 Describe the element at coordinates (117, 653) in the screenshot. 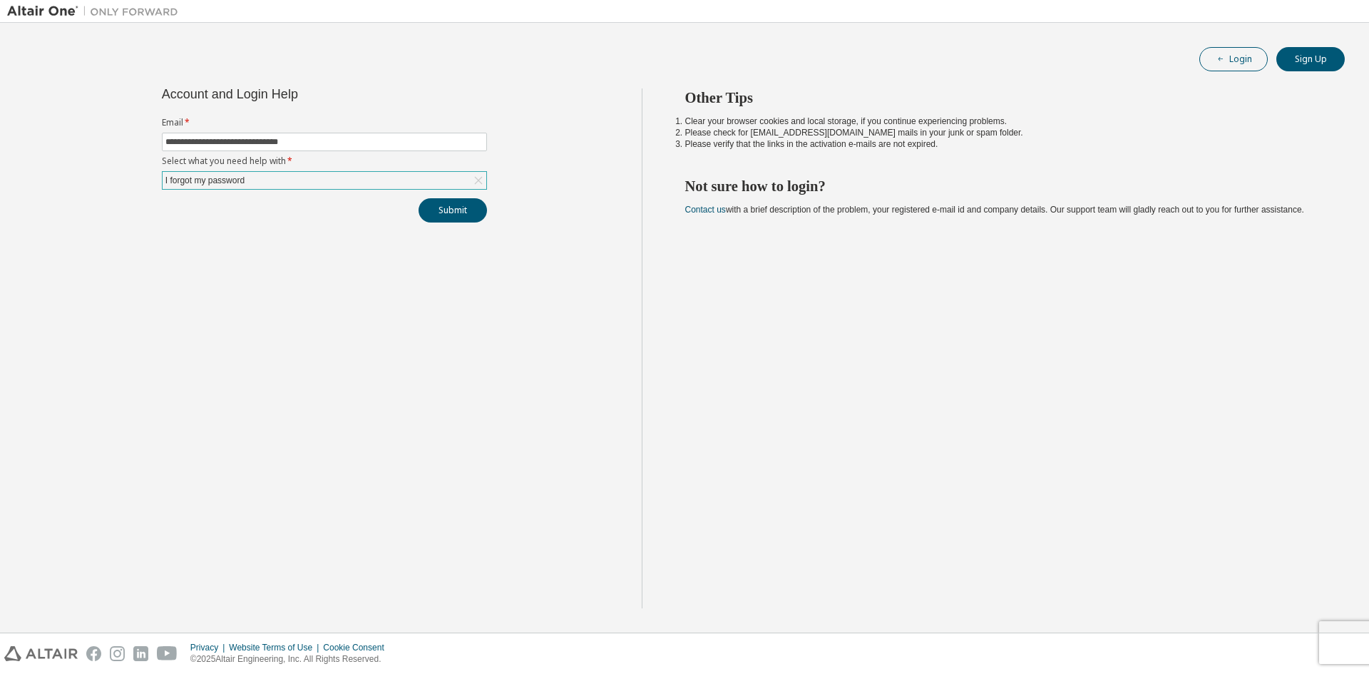

I see `img: instagram.svg` at that location.